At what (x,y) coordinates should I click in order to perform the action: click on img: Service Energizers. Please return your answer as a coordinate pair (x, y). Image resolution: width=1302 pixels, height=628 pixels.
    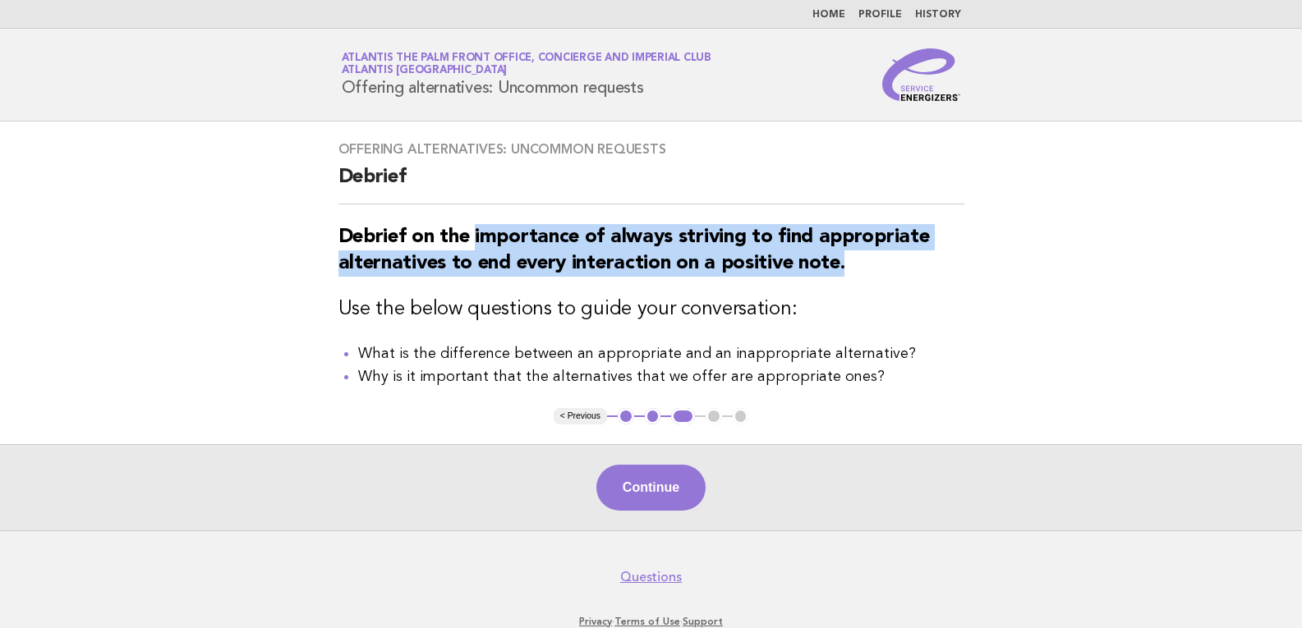
    Looking at the image, I should click on (922, 75).